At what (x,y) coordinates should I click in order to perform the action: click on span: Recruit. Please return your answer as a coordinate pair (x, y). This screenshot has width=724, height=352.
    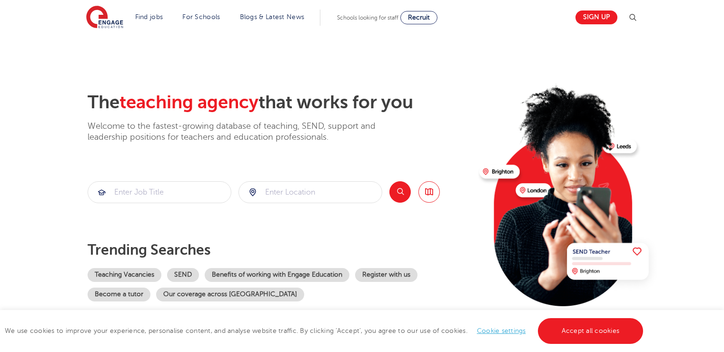
    Looking at the image, I should click on (419, 17).